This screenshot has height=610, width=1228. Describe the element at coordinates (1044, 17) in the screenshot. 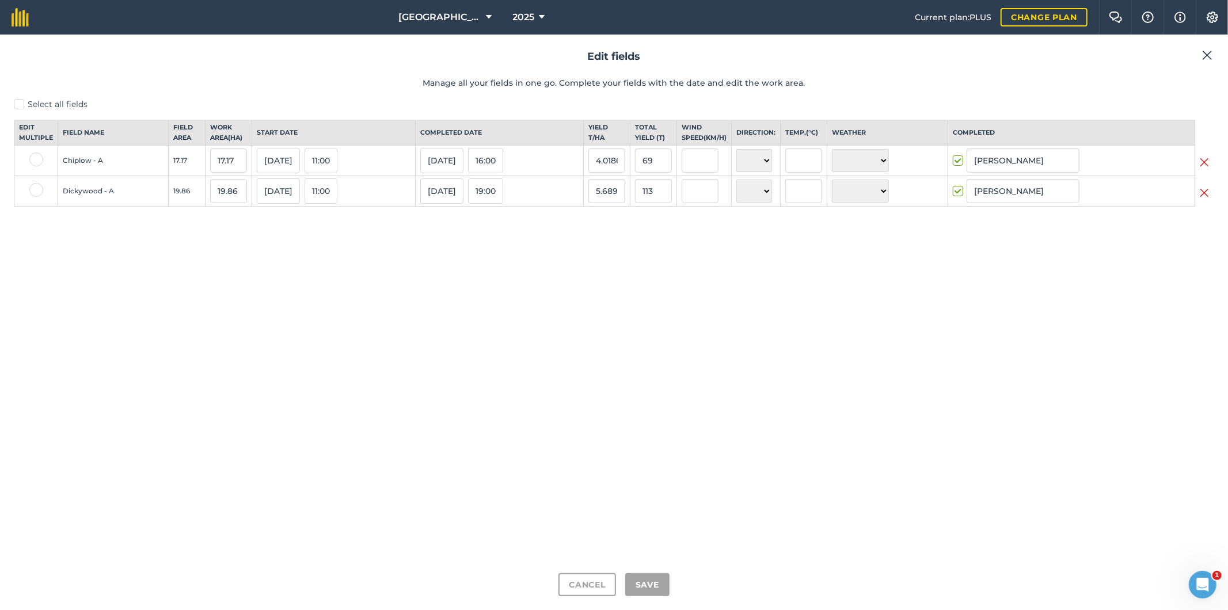

I see `a: Change plan` at that location.